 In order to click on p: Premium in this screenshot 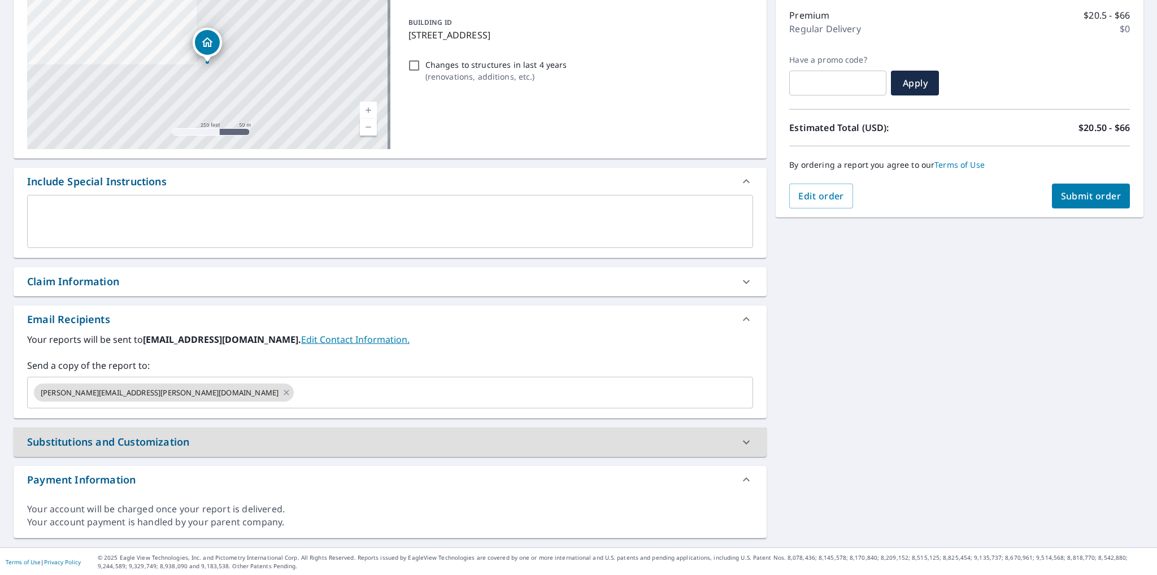, I will do `click(809, 15)`.